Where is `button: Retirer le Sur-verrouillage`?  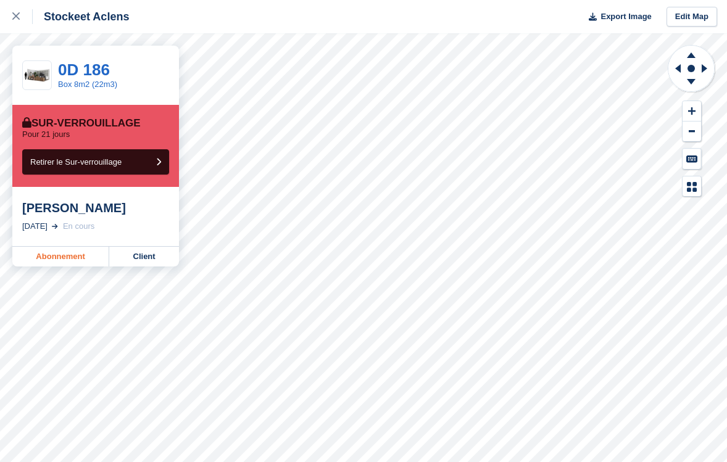
button: Retirer le Sur-verrouillage is located at coordinates (96, 162).